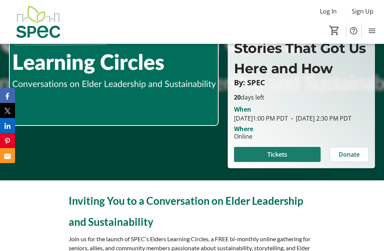 This screenshot has width=384, height=251. What do you see at coordinates (38, 22) in the screenshot?
I see `img: SPEC's Logo` at bounding box center [38, 22].